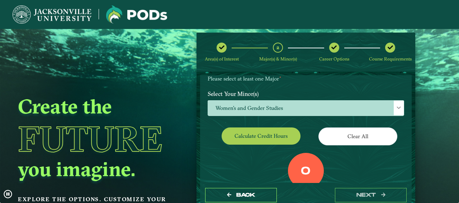 This screenshot has width=459, height=203. What do you see at coordinates (241, 195) in the screenshot?
I see `button: Back` at bounding box center [241, 195].